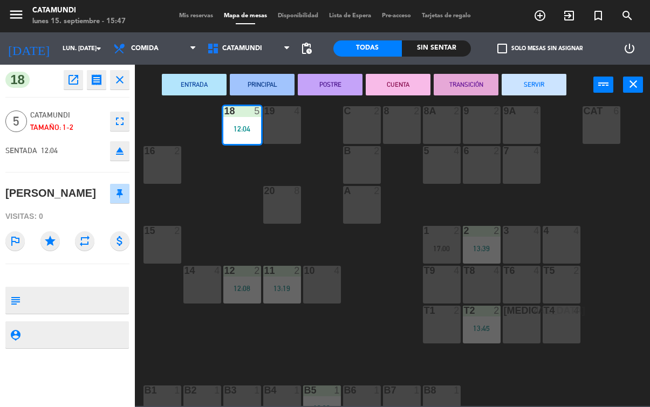 This screenshot has height=407, width=650. What do you see at coordinates (257, 111) in the screenshot?
I see `div: 5` at bounding box center [257, 111].